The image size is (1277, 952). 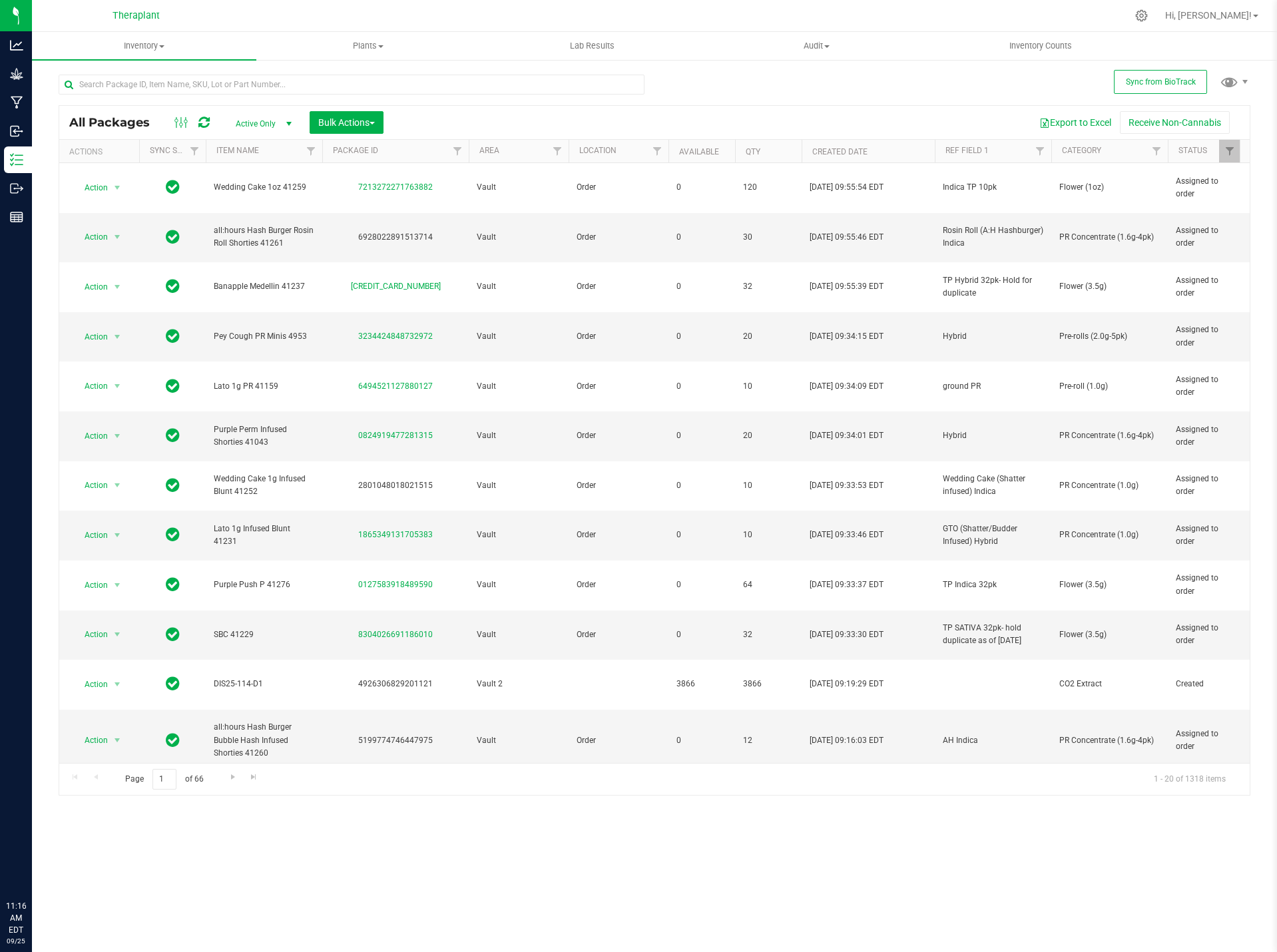 What do you see at coordinates (395, 741) in the screenshot?
I see `div: 5199774746447975` at bounding box center [395, 741].